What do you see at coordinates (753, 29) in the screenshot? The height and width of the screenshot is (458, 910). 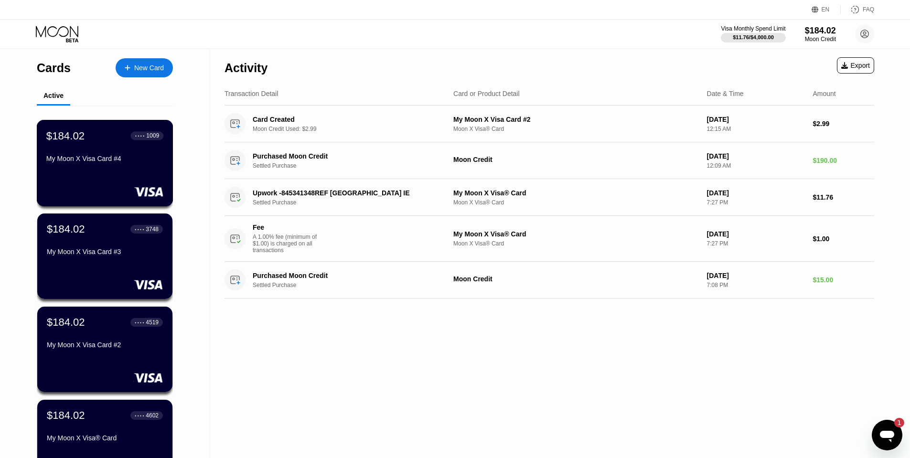 I see `div: Visa Monthly Spend Limit` at bounding box center [753, 29].